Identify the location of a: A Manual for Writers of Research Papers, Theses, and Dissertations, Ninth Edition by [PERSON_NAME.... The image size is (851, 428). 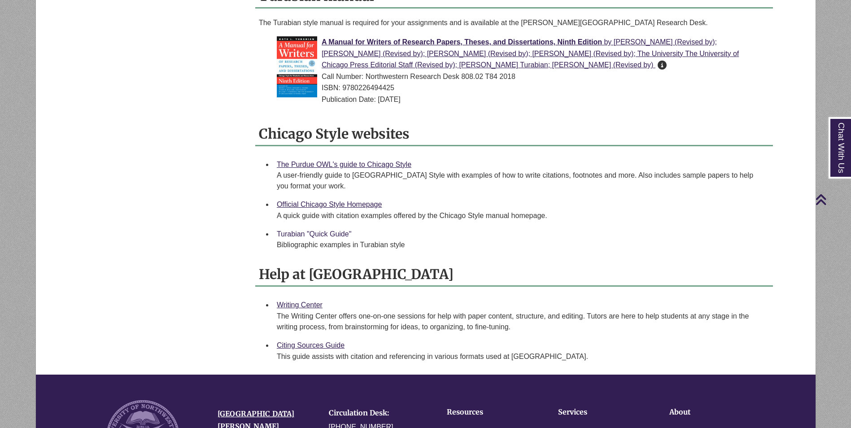
(531, 53).